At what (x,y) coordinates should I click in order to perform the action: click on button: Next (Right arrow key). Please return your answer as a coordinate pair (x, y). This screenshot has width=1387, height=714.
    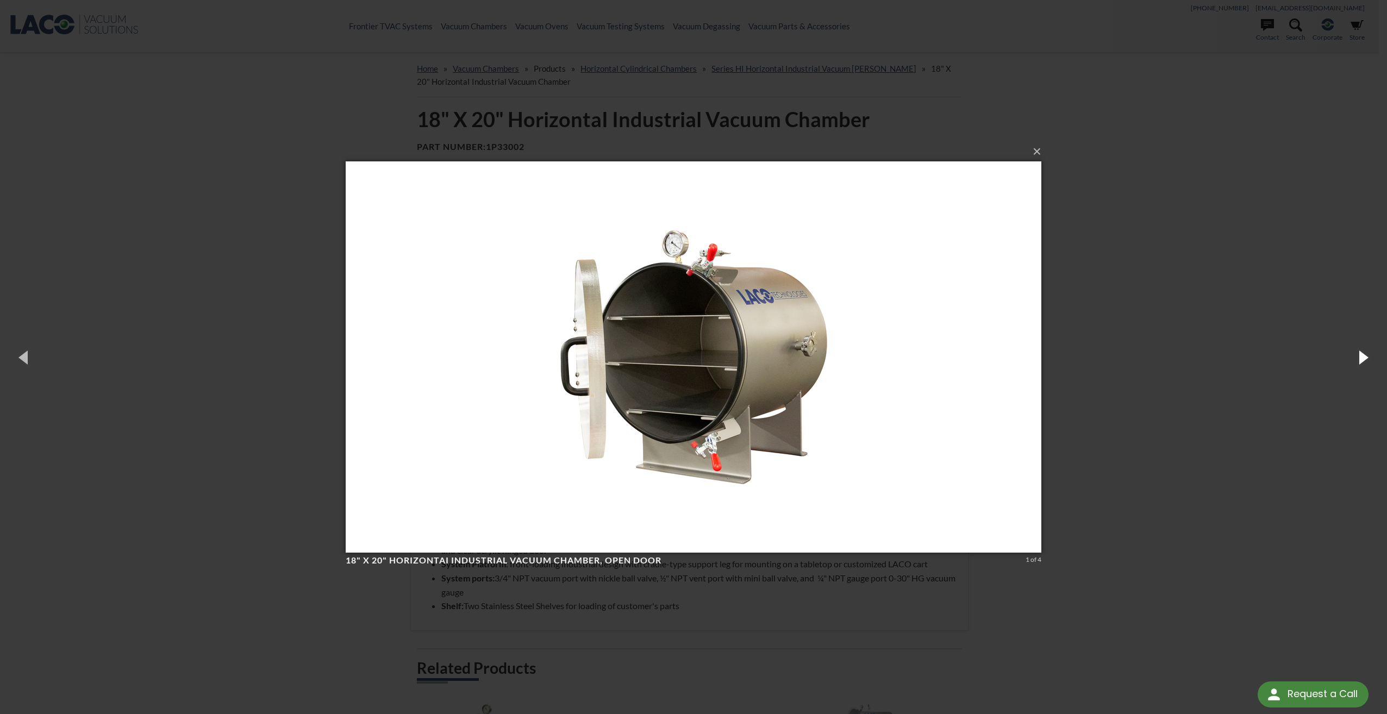
    Looking at the image, I should click on (1362, 357).